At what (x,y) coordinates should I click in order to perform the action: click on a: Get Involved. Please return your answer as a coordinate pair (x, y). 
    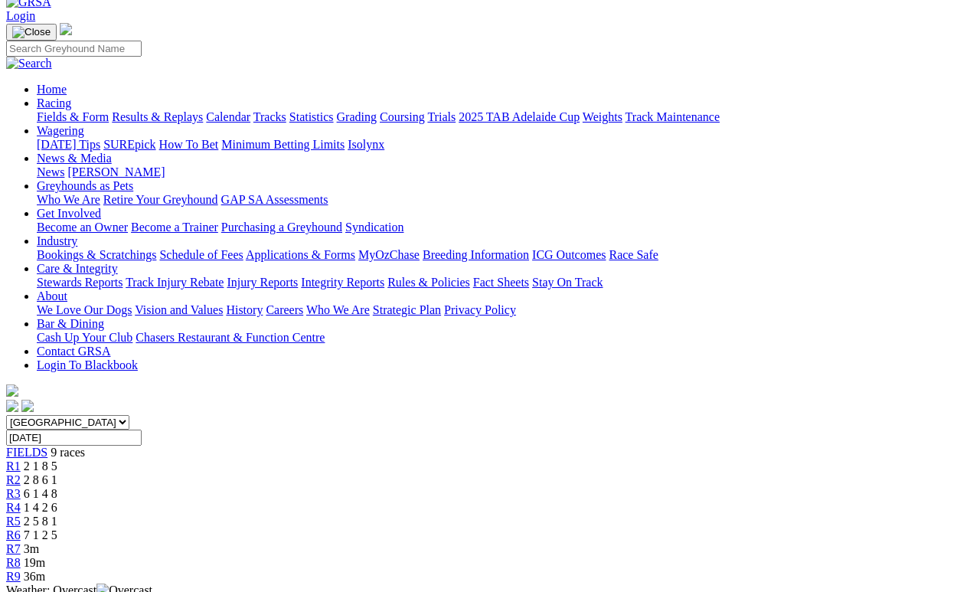
    Looking at the image, I should click on (69, 213).